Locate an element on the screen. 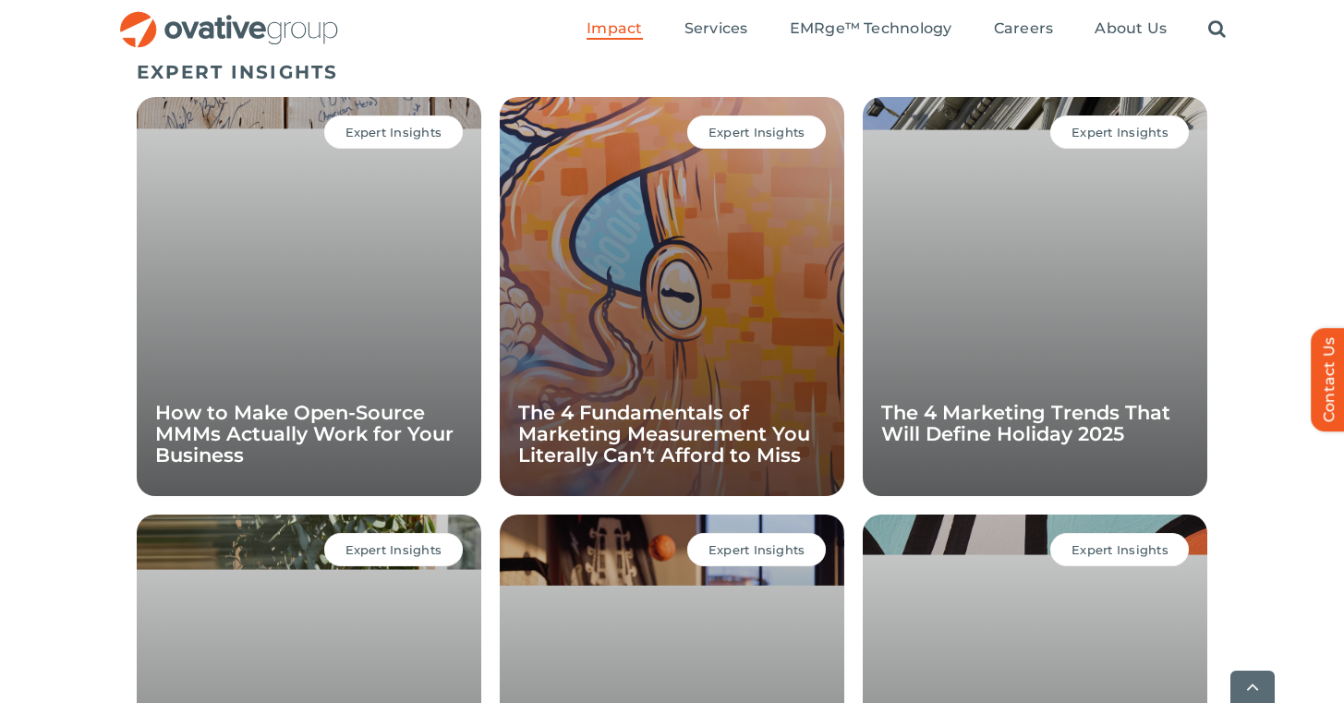 The width and height of the screenshot is (1344, 703). a: The 4 Marketing Trends That Will Define Holiday 2025 is located at coordinates (1025, 423).